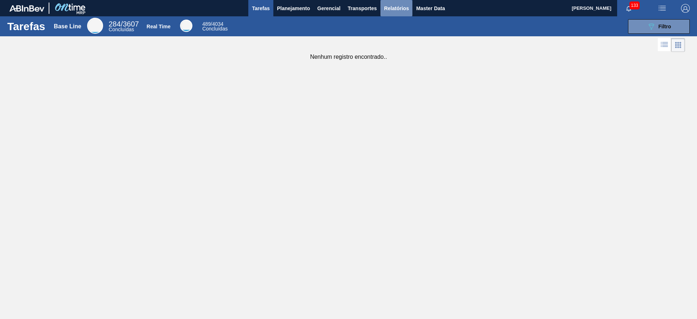 Image resolution: width=697 pixels, height=319 pixels. Describe the element at coordinates (678, 45) in the screenshot. I see `div: Visão em Cards` at that location.